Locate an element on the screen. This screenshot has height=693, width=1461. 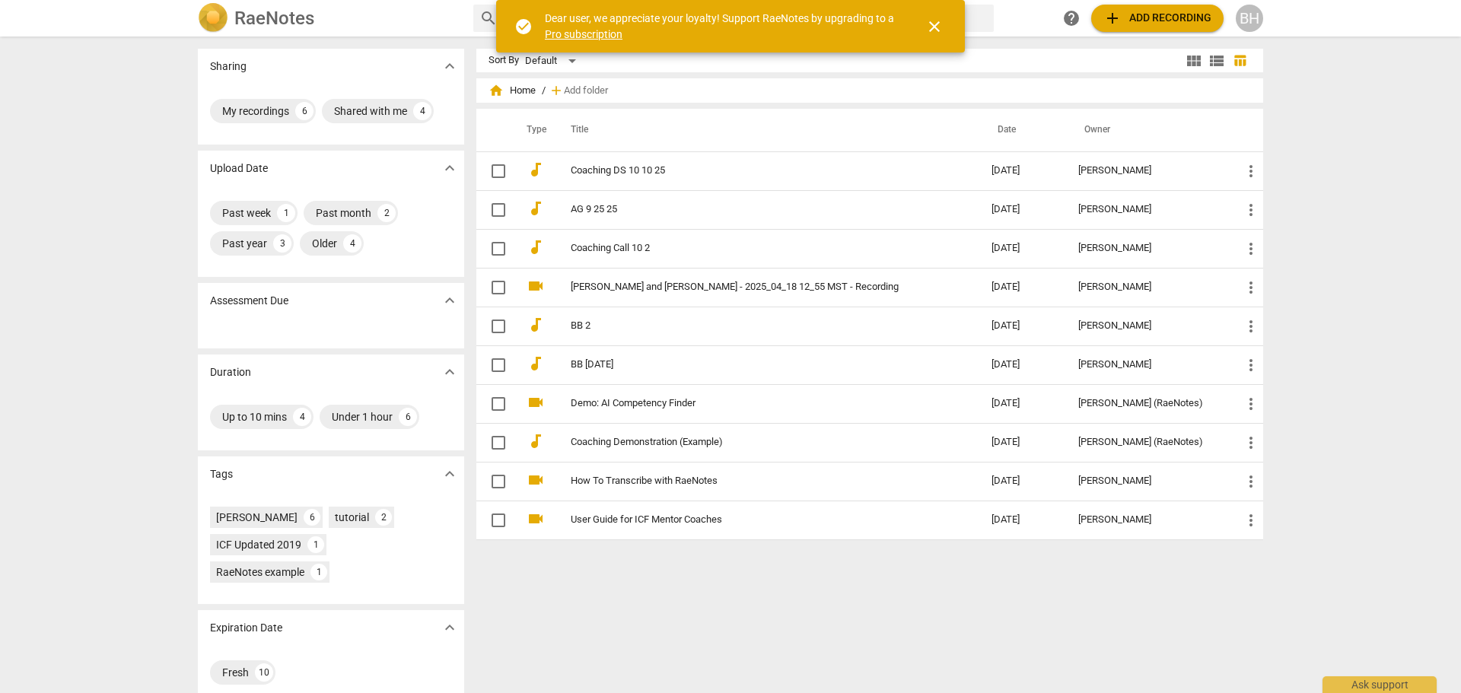
div: RaeNotes example is located at coordinates (260, 572).